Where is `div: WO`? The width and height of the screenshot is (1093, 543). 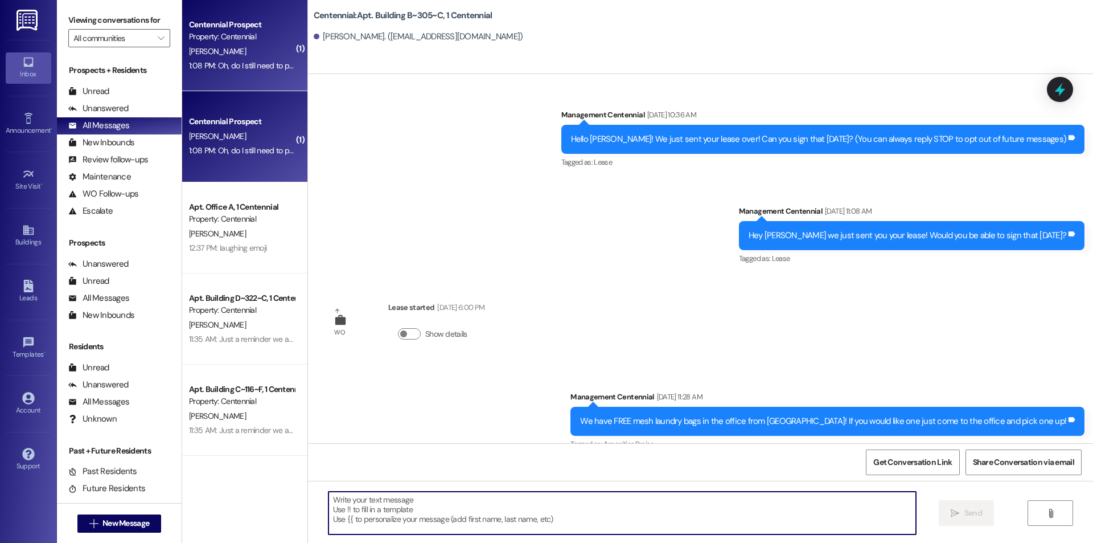
div: WO is located at coordinates (339, 332).